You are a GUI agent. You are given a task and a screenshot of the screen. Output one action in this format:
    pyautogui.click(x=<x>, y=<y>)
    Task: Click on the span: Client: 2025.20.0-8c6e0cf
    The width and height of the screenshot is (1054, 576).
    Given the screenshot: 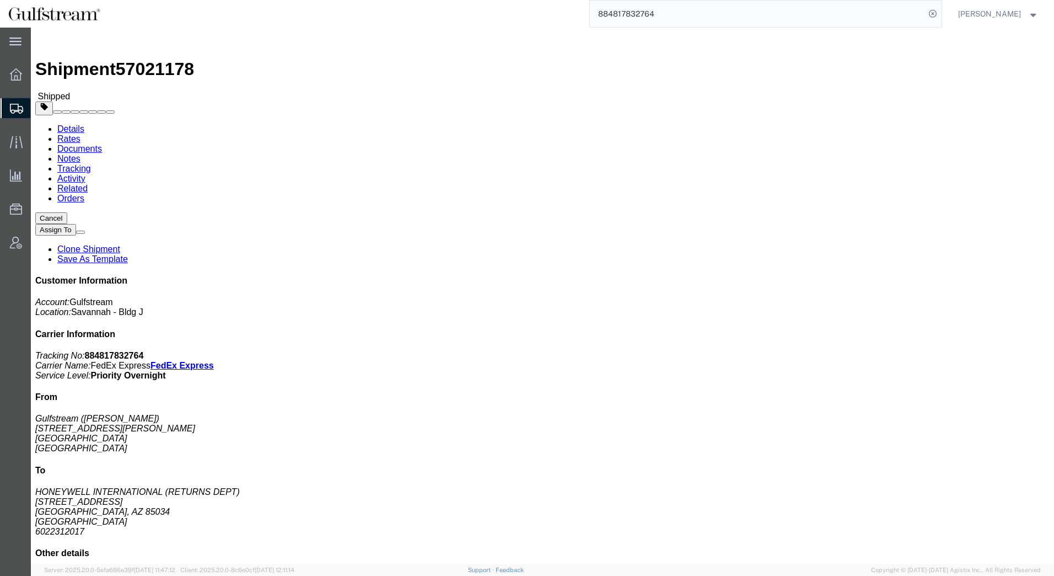 What is the action you would take?
    pyautogui.click(x=237, y=570)
    